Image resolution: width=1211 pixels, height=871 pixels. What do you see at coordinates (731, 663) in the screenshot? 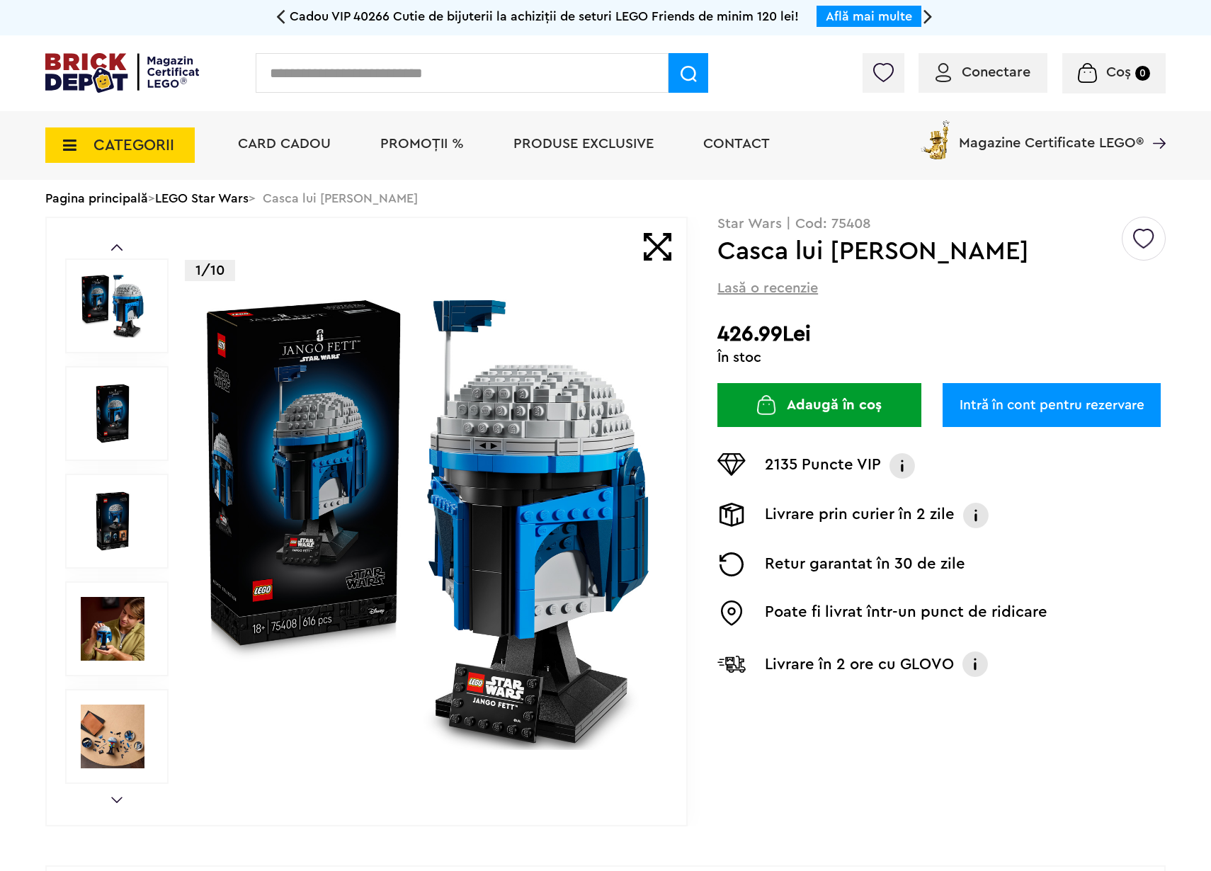
I see `img: Livrare Glovo` at bounding box center [731, 663].